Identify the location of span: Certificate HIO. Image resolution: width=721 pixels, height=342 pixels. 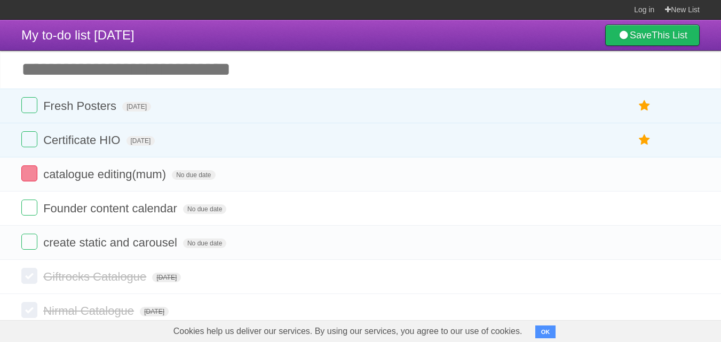
(83, 140).